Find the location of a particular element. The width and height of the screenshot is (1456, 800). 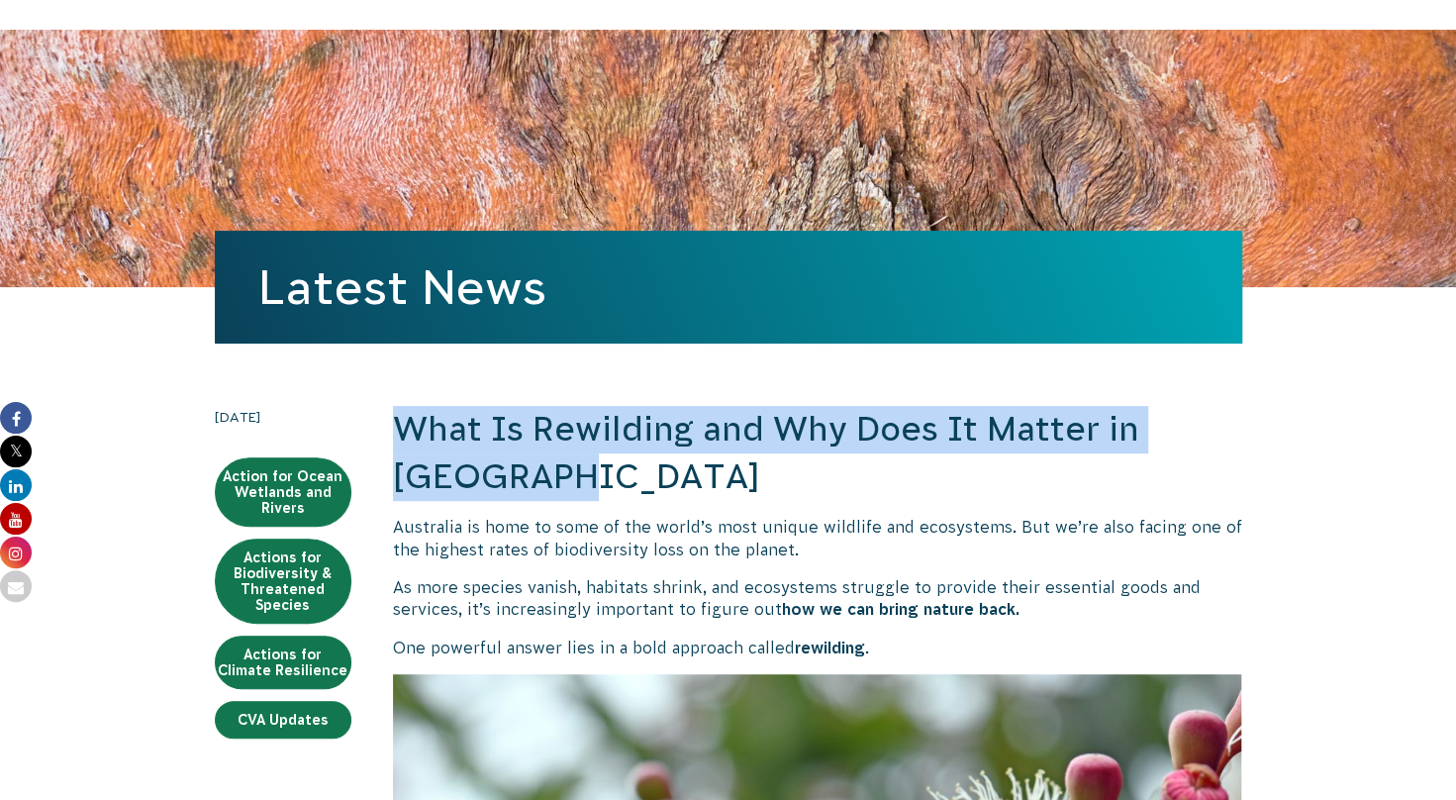

a: CVA Updates is located at coordinates (283, 720).